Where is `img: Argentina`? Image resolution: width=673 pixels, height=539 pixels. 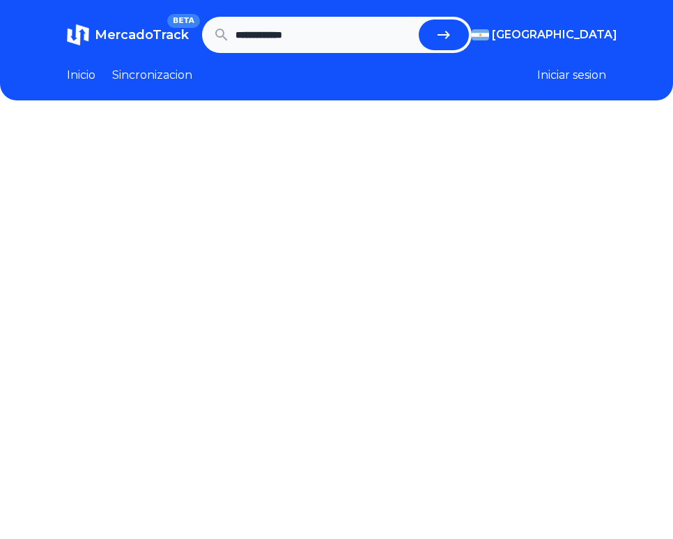 img: Argentina is located at coordinates (481, 35).